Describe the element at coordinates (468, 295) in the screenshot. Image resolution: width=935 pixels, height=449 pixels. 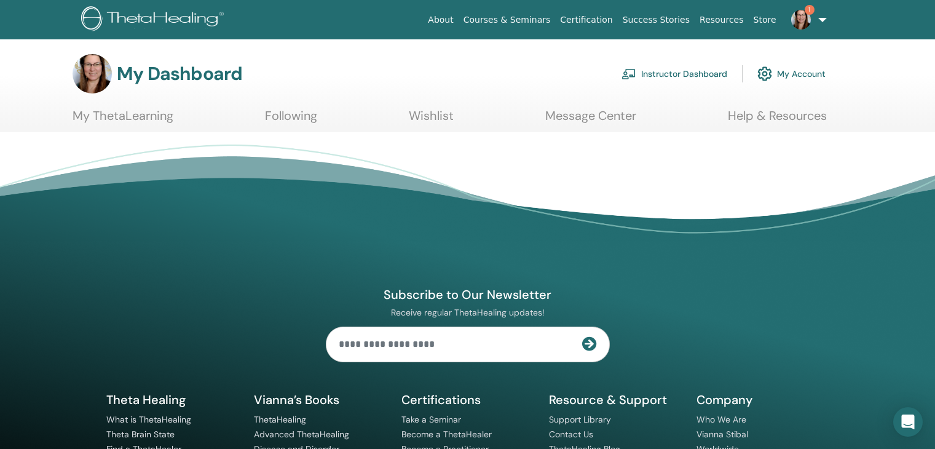
I see `h4: Subscribe to Our Newsletter` at that location.